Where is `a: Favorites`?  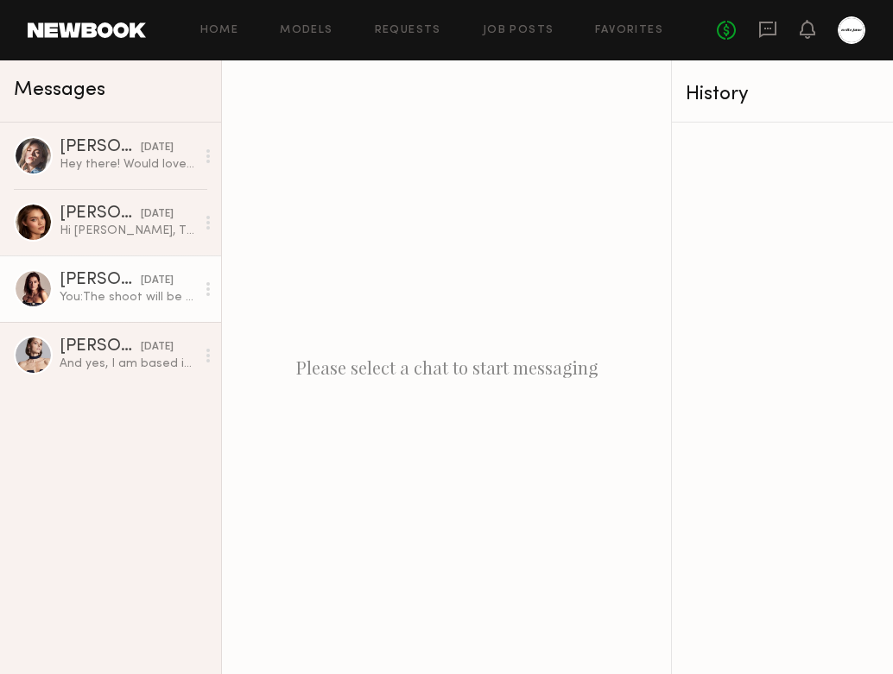
a: Favorites is located at coordinates (629, 30).